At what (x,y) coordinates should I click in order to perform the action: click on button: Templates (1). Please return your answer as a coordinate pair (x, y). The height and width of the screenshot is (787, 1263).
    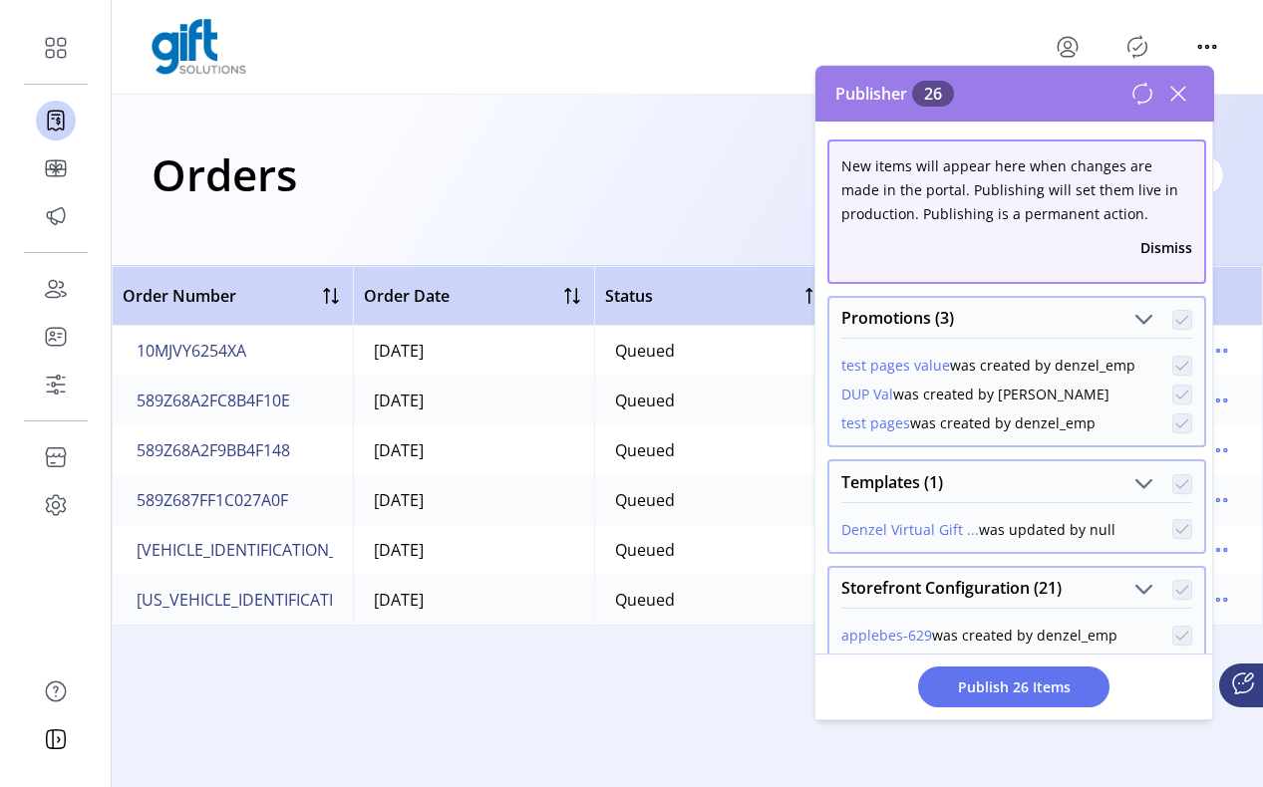
    Looking at the image, I should click on (1143, 483).